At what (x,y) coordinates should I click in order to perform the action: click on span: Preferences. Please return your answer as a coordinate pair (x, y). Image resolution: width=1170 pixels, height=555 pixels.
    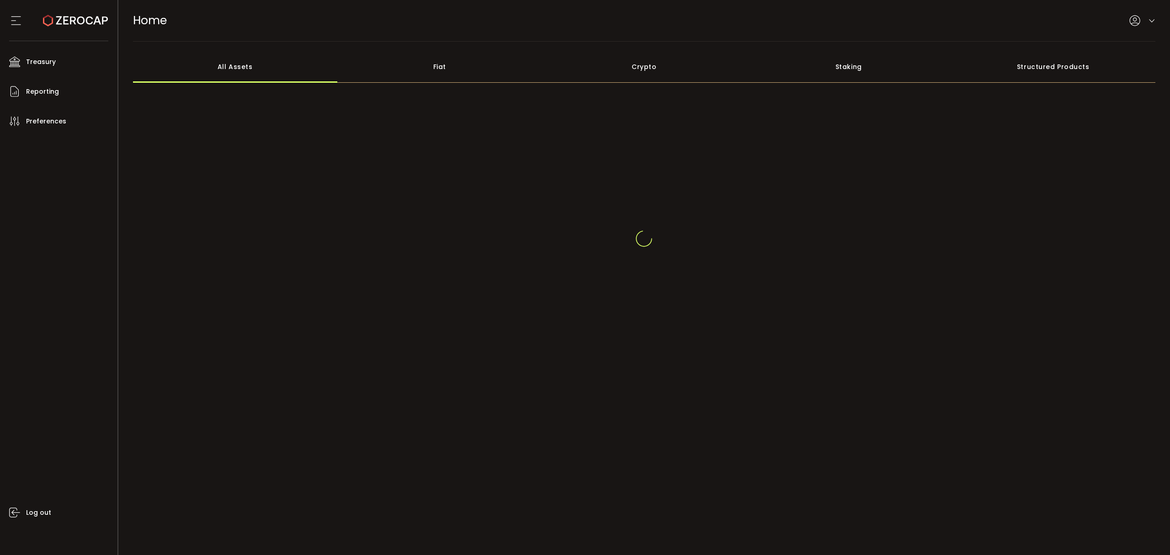
    Looking at the image, I should click on (46, 121).